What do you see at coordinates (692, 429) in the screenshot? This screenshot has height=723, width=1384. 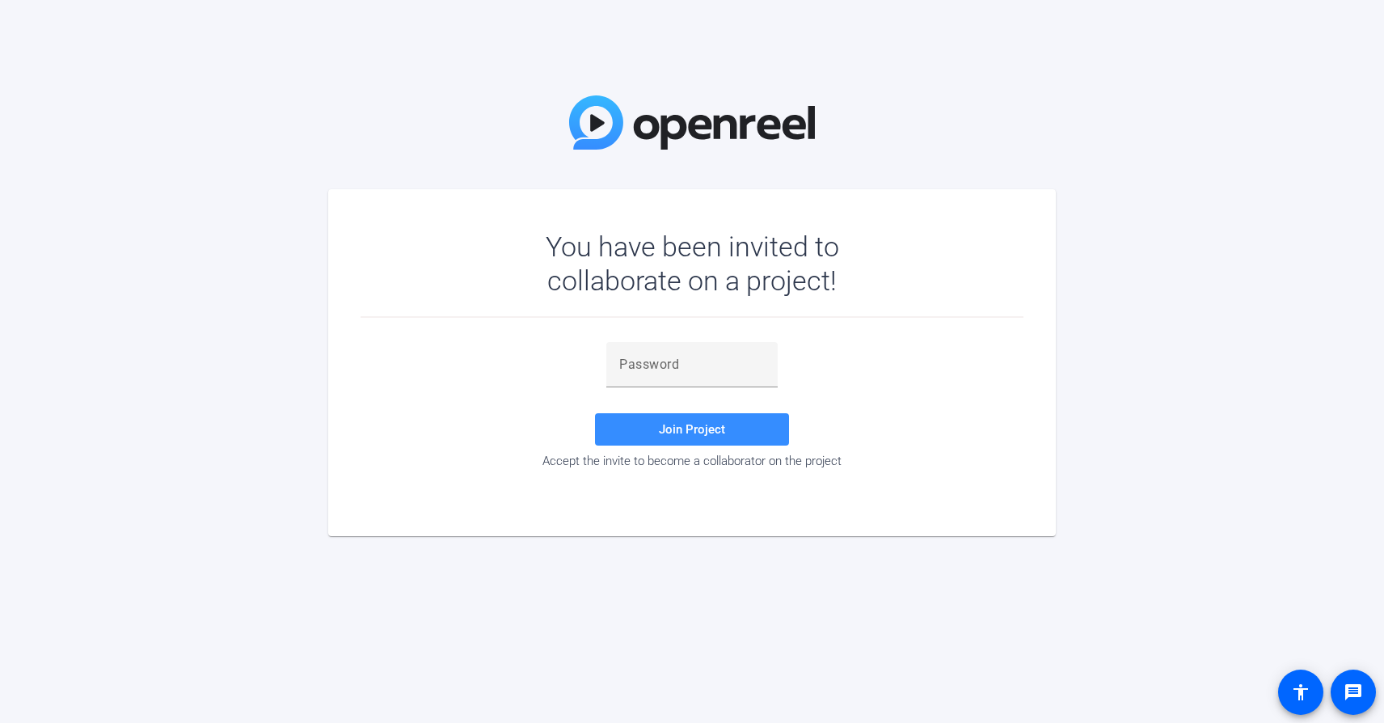 I see `span: Join Project` at bounding box center [692, 429].